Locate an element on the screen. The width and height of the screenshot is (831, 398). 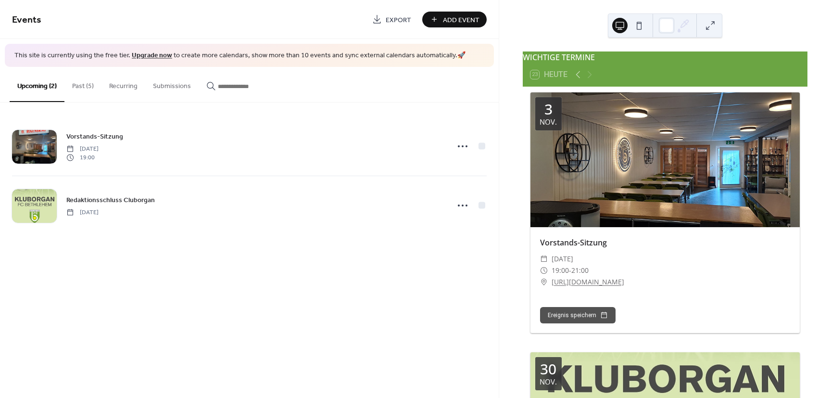
a: Export is located at coordinates (392, 19).